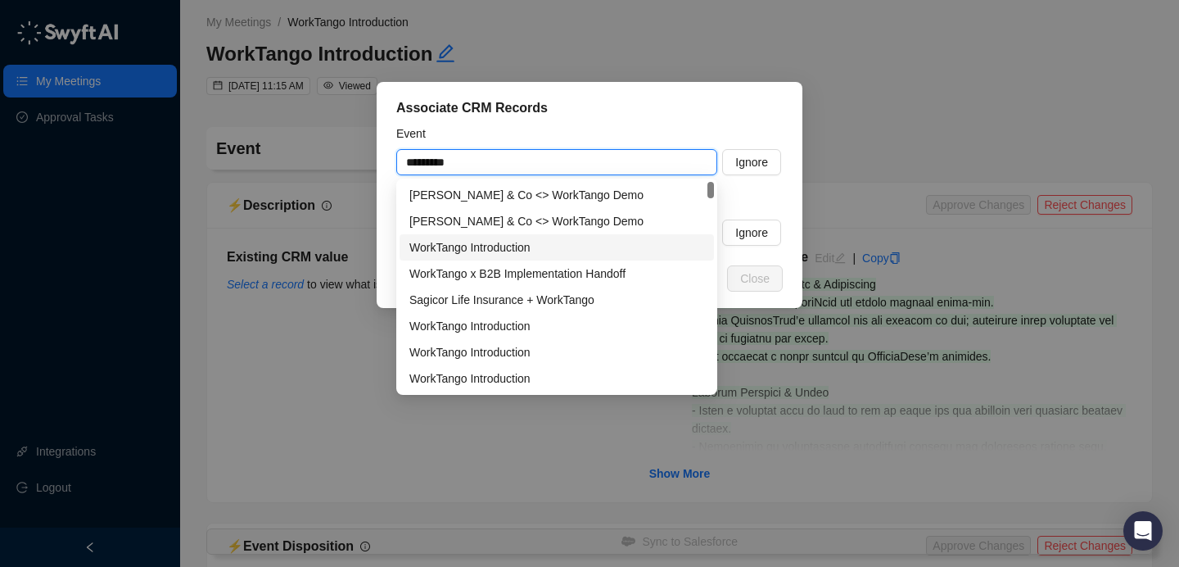  I want to click on button: Close, so click(755, 278).